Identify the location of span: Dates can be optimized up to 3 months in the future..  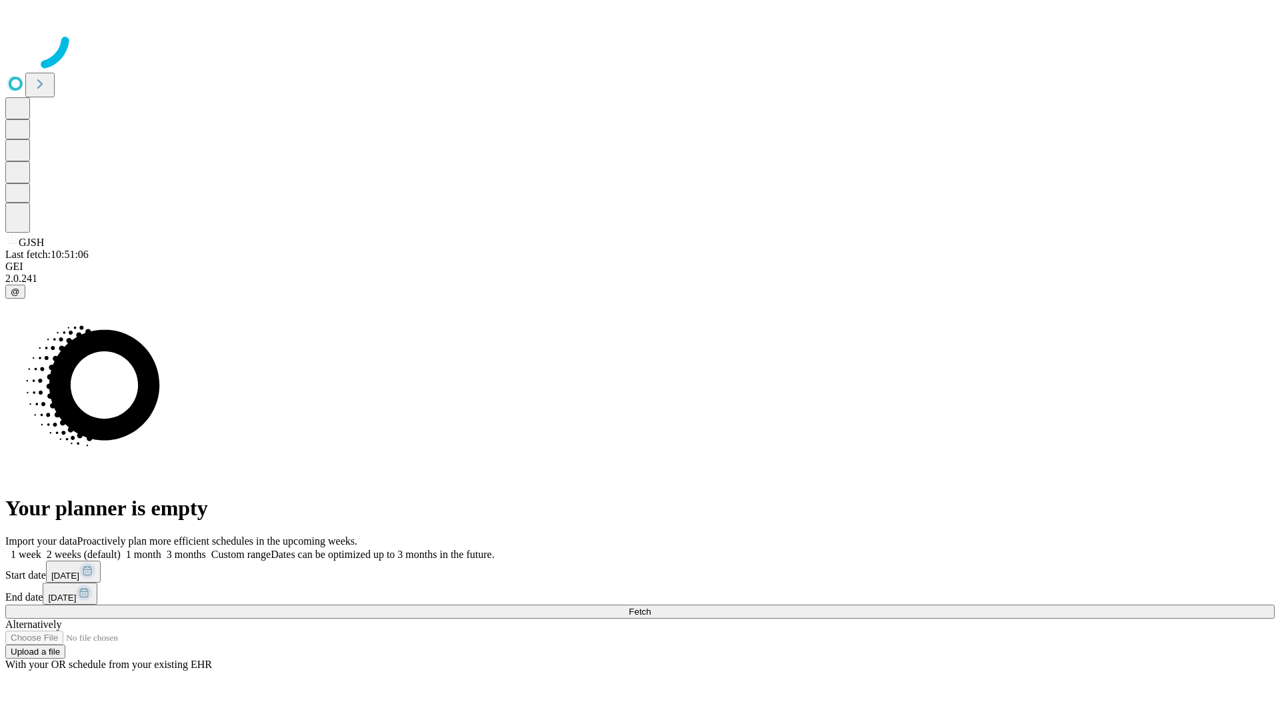
(382, 554).